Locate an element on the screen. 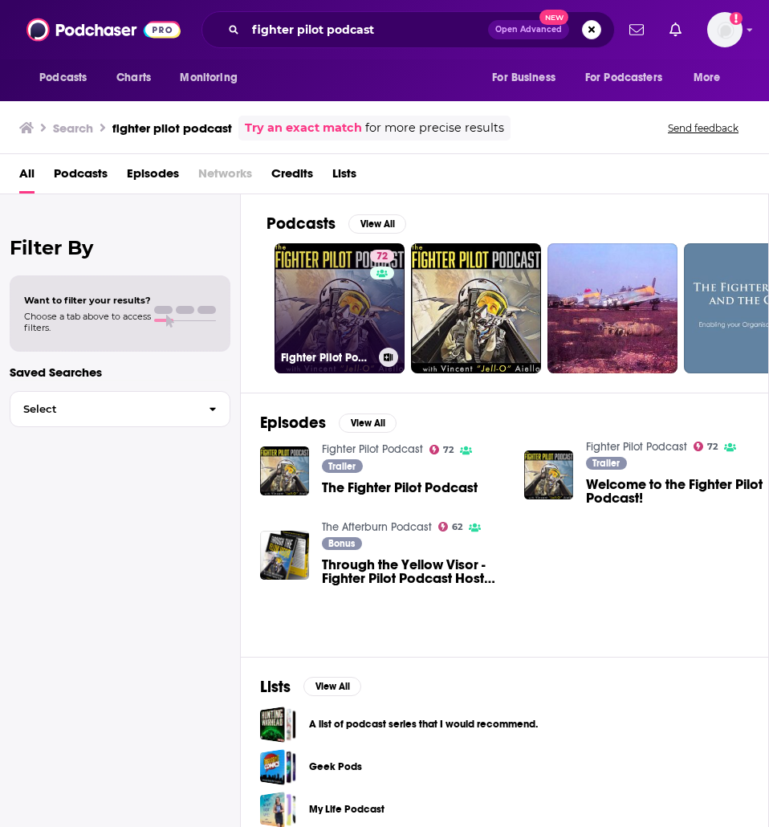 Image resolution: width=769 pixels, height=827 pixels. span: Charts is located at coordinates (133, 78).